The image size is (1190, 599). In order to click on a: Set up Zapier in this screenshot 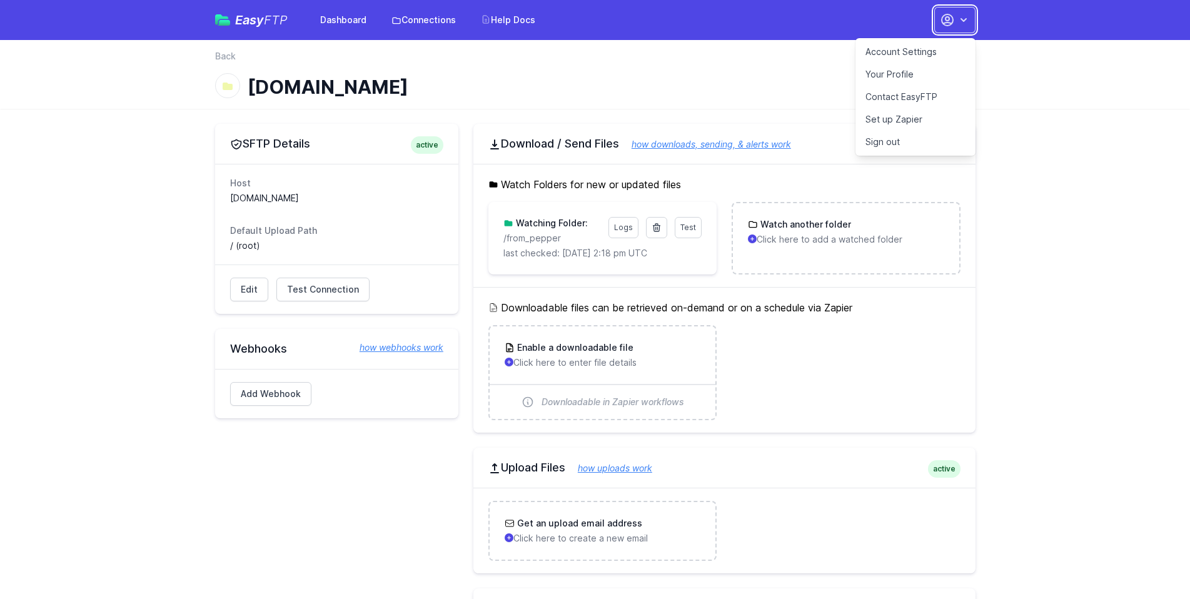, I will do `click(915, 119)`.